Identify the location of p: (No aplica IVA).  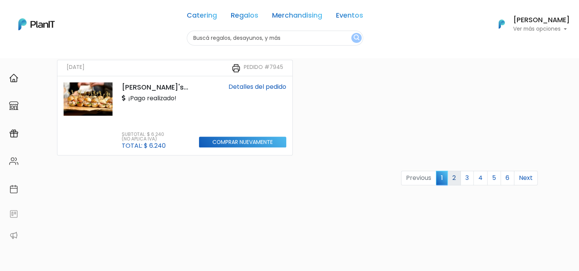
(144, 139).